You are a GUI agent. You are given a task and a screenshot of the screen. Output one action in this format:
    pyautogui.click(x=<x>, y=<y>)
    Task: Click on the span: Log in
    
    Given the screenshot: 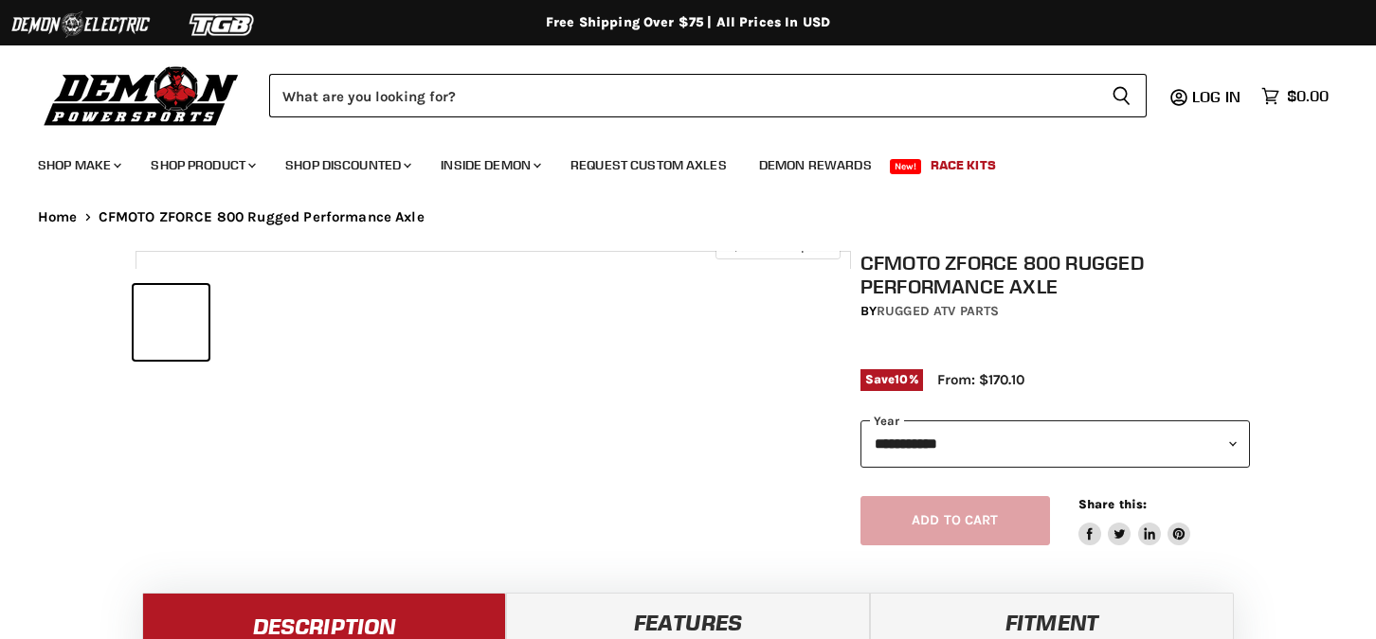 What is the action you would take?
    pyautogui.click(x=1216, y=97)
    